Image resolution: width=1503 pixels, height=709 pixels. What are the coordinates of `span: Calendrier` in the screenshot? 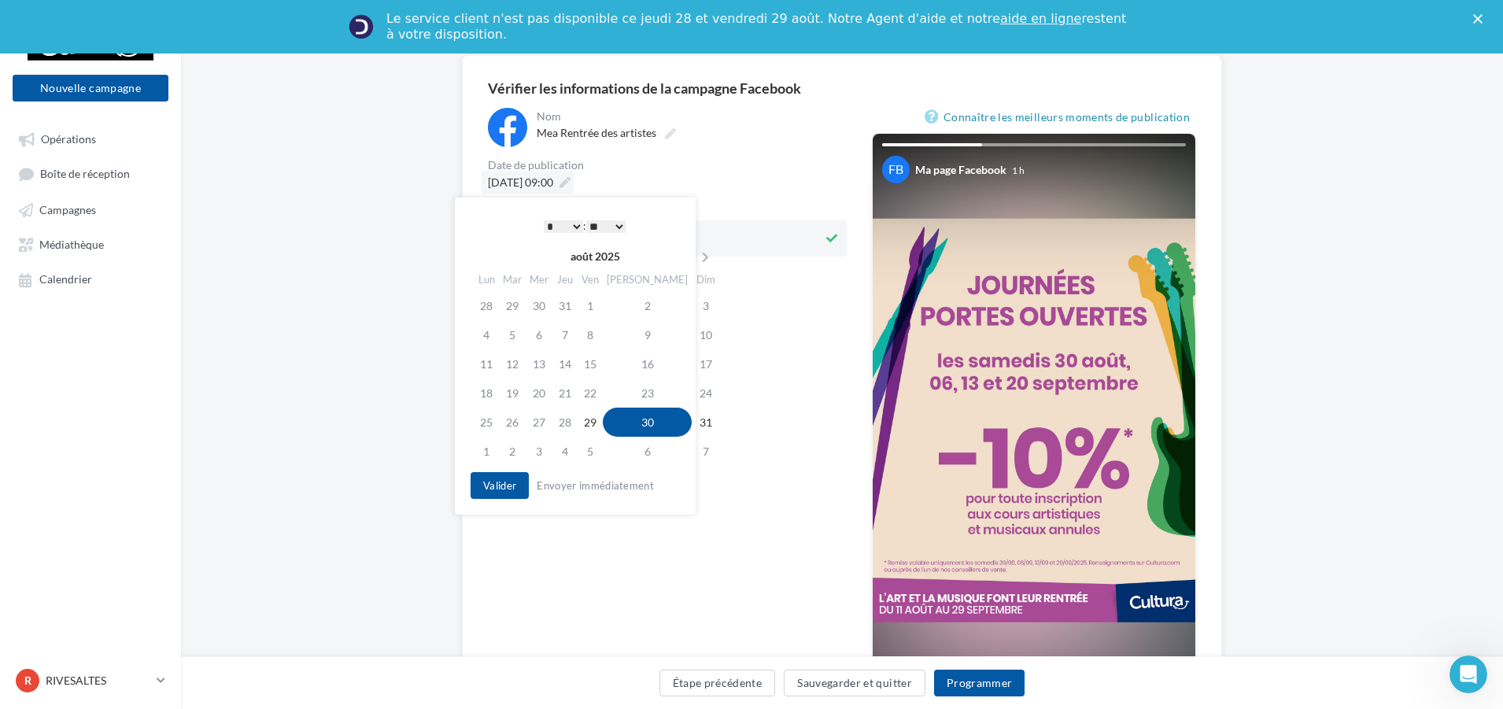 It's located at (65, 279).